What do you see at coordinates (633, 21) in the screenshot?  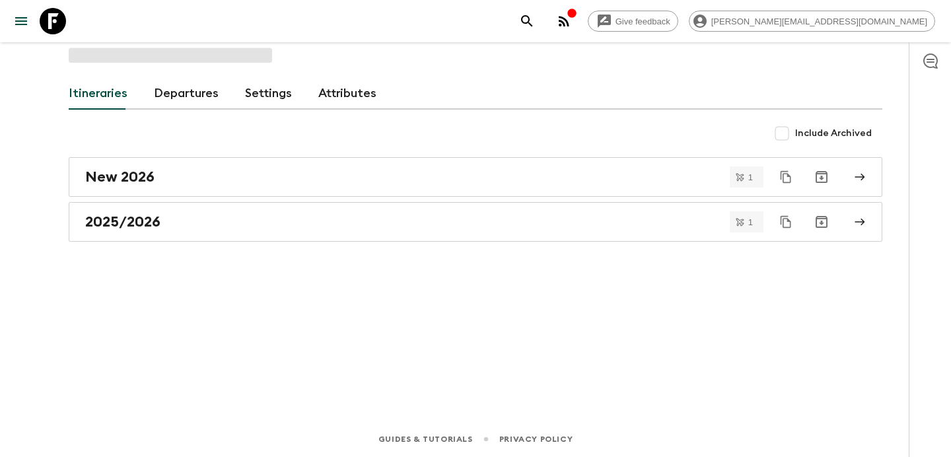 I see `a: Give feedback` at bounding box center [633, 21].